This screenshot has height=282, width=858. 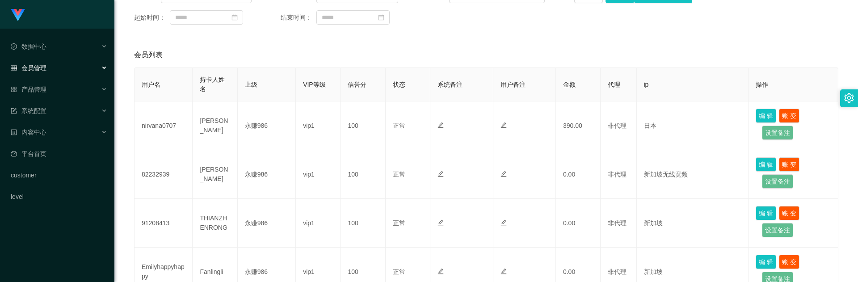 What do you see at coordinates (357, 84) in the screenshot?
I see `span: 信誉分` at bounding box center [357, 84].